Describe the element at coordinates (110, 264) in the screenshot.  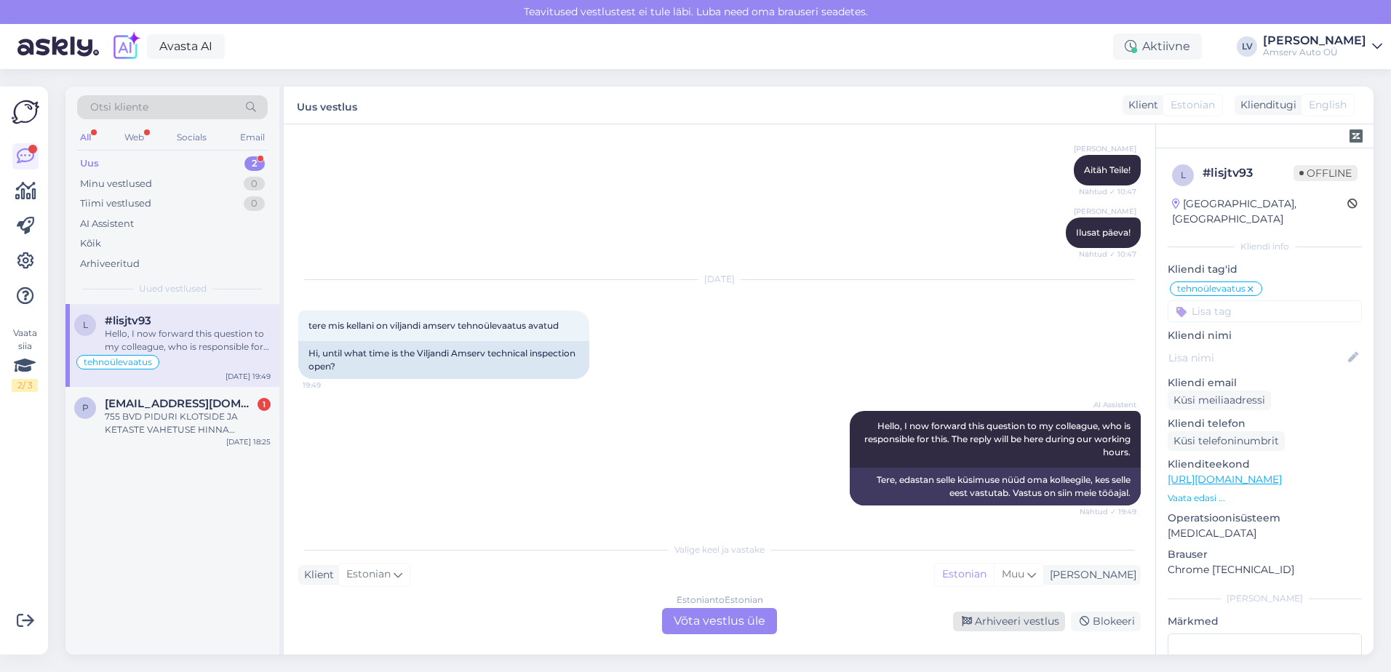
I see `div: Arhiveeritud` at that location.